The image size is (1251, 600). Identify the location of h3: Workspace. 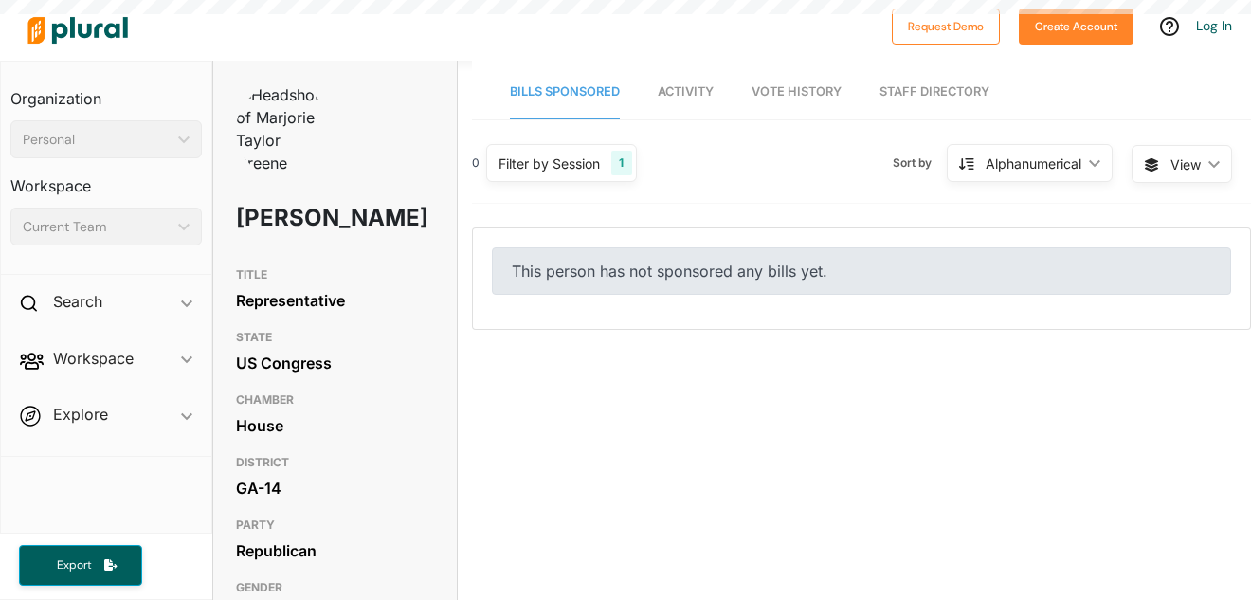
(106, 179).